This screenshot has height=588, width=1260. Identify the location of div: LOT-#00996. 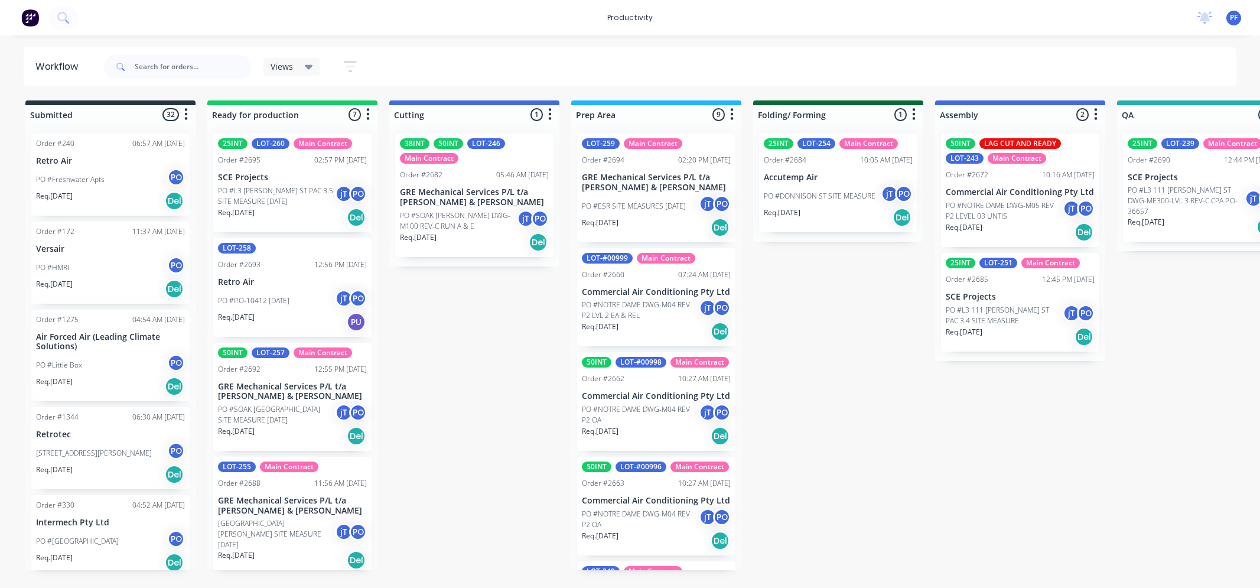
(641, 467).